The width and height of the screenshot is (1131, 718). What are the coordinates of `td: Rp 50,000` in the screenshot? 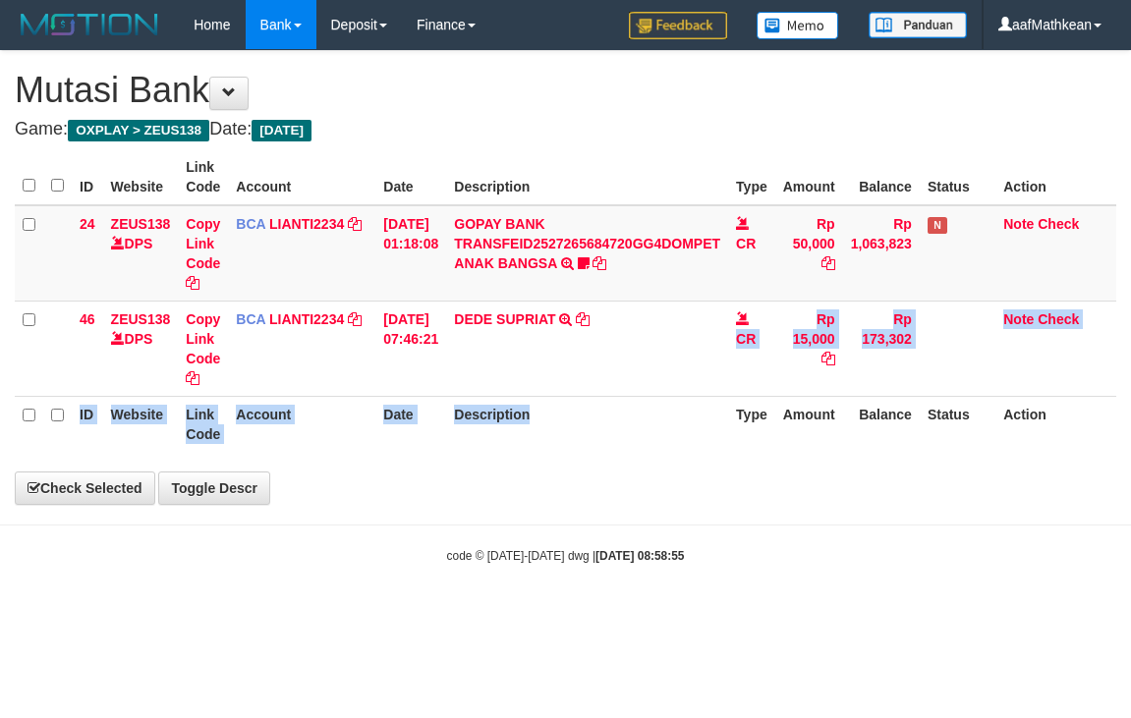 It's located at (809, 254).